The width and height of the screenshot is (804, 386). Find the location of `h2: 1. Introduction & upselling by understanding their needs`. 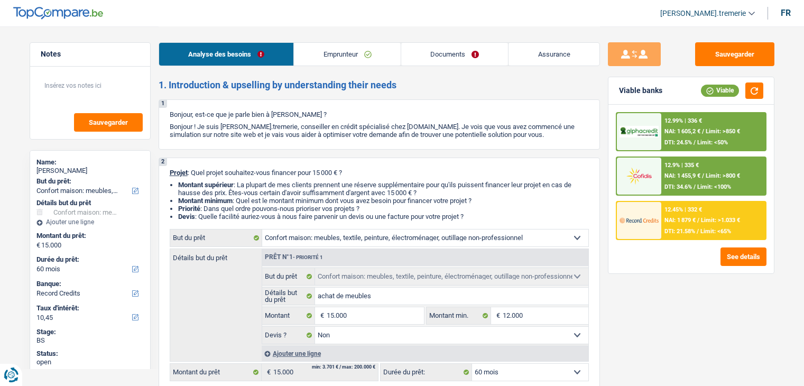

h2: 1. Introduction & upselling by understanding their needs is located at coordinates (379, 85).